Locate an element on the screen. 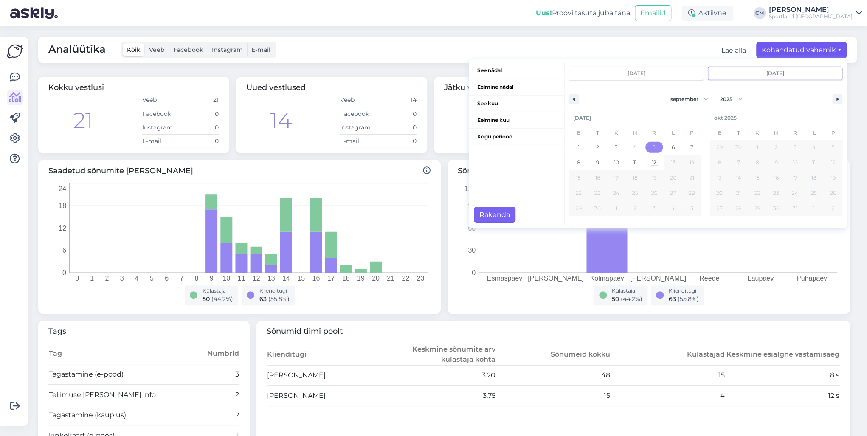 This screenshot has width=867, height=436. span: 30 is located at coordinates (597, 209).